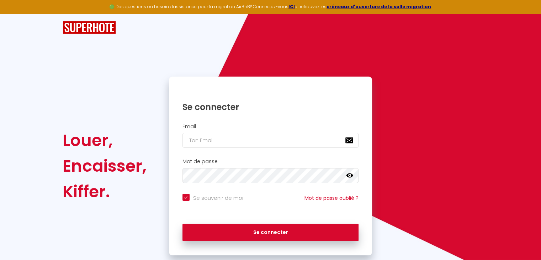  I want to click on img: SuperHote logo, so click(89, 27).